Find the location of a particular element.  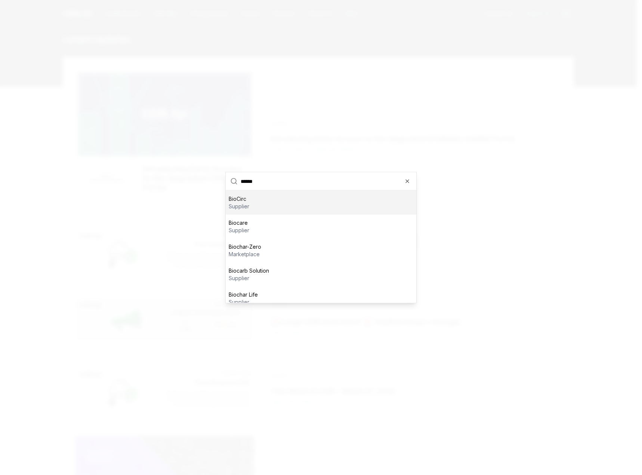

p: Biocare is located at coordinates (239, 223).